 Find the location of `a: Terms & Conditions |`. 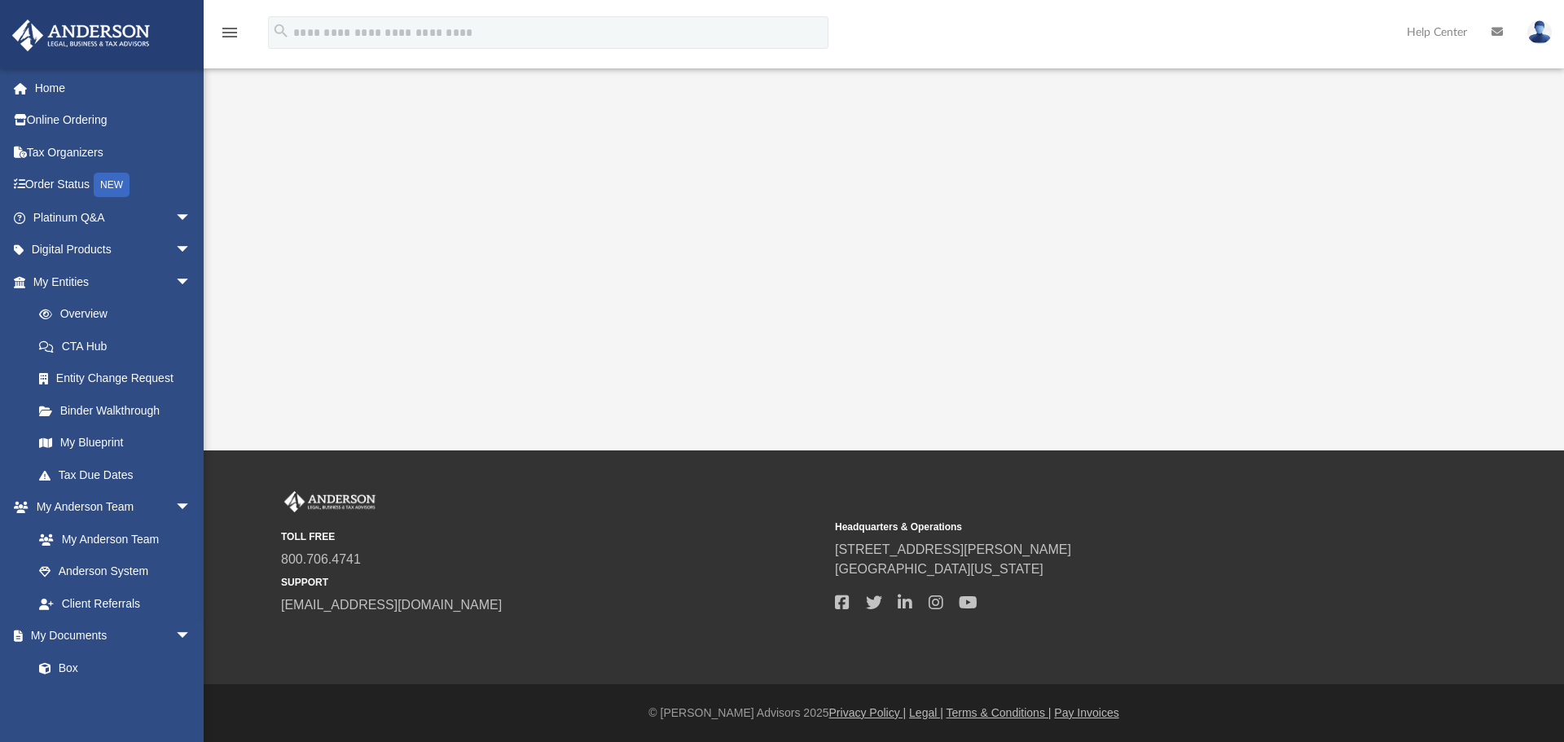

a: Terms & Conditions | is located at coordinates (999, 713).